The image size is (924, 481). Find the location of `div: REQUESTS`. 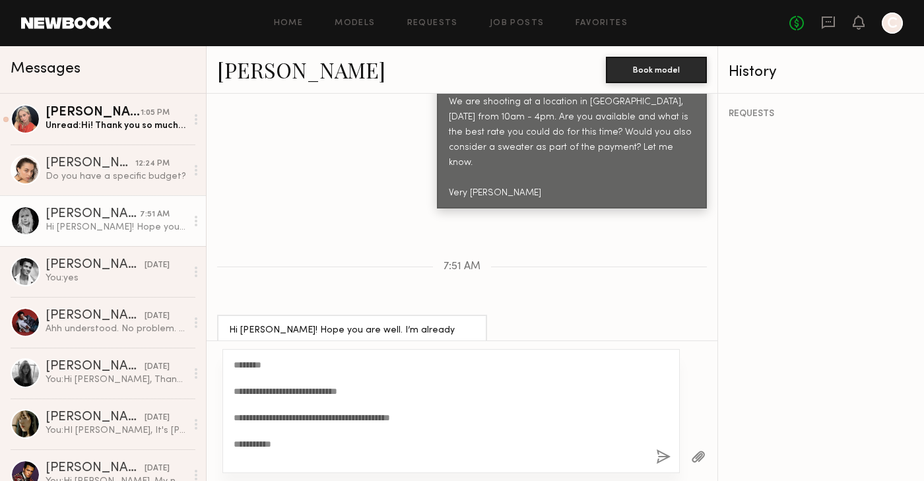

div: REQUESTS is located at coordinates (821, 114).